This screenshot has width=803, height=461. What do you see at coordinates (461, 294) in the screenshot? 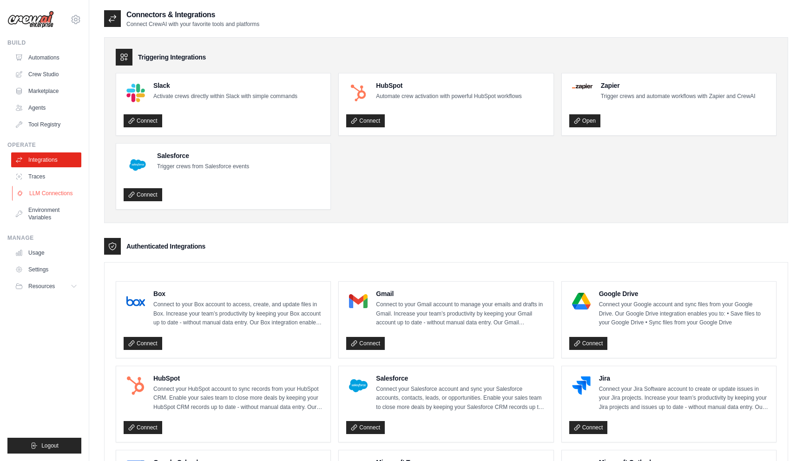
I see `h4: Gmail` at bounding box center [461, 294].